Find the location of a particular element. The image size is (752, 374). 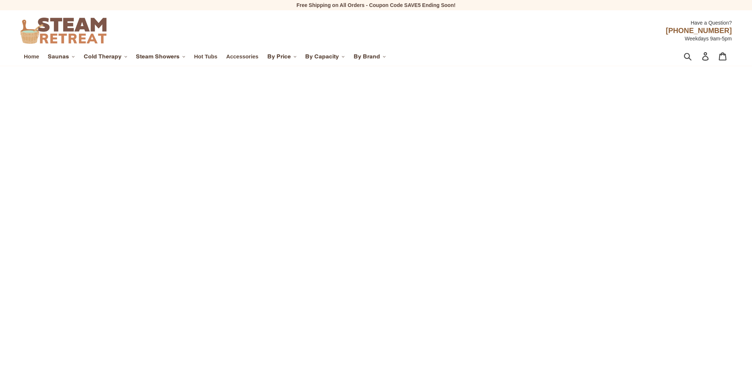

div: Have a Question? is located at coordinates (495, 21).